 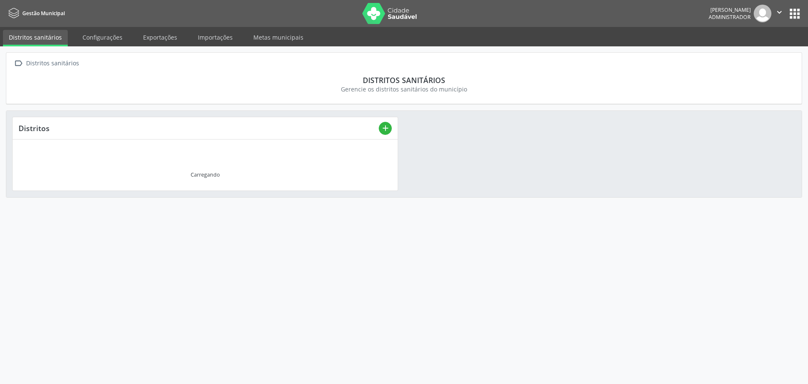 What do you see at coordinates (102, 37) in the screenshot?
I see `a: Configurações` at bounding box center [102, 37].